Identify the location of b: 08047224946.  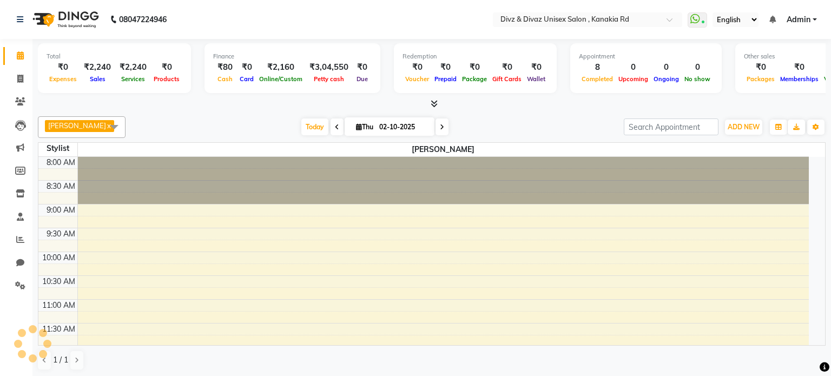
(143, 19).